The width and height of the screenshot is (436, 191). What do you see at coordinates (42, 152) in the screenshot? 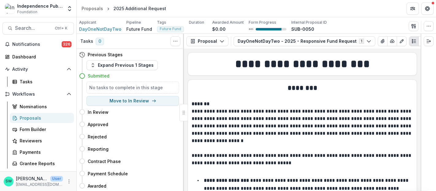
I see `a: Payments` at bounding box center [42, 152].